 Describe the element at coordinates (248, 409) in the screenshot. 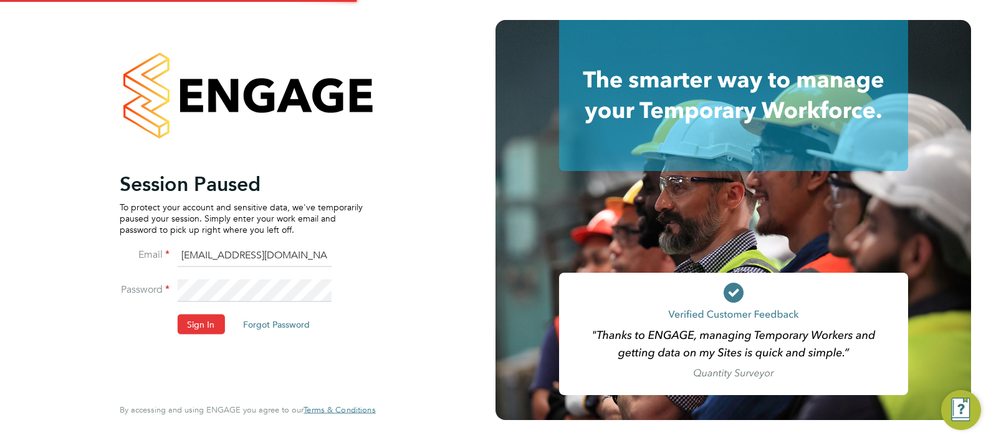

I see `span: By accessing and using ENGAGE you agree to our` at that location.